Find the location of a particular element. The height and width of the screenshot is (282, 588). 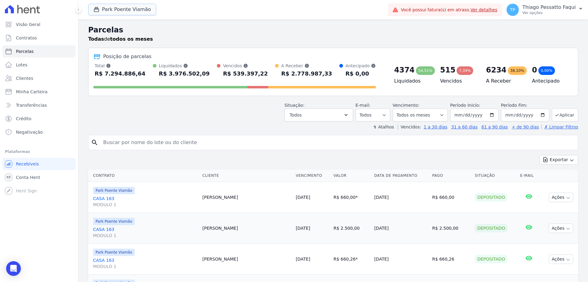

div: Plataformas is located at coordinates (39, 152).